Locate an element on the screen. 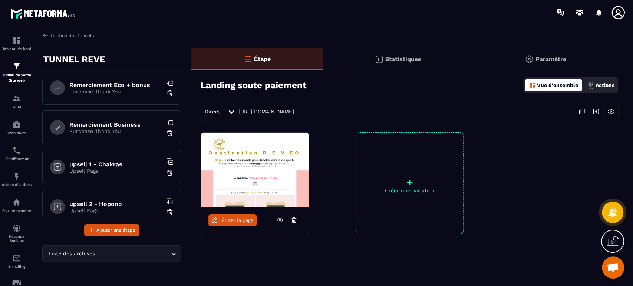  img: actions.d6e523a2.png is located at coordinates (591, 85).